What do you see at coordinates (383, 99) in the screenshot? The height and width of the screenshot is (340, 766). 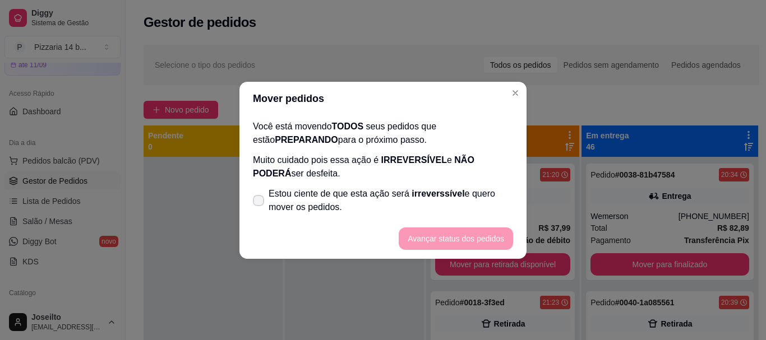 I see `header: Mover pedidos` at bounding box center [383, 99].